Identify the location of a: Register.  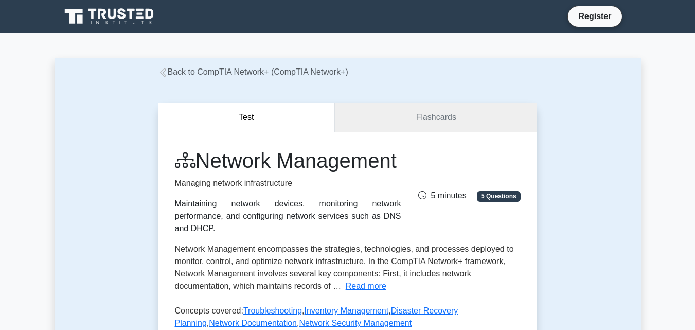
(595, 16).